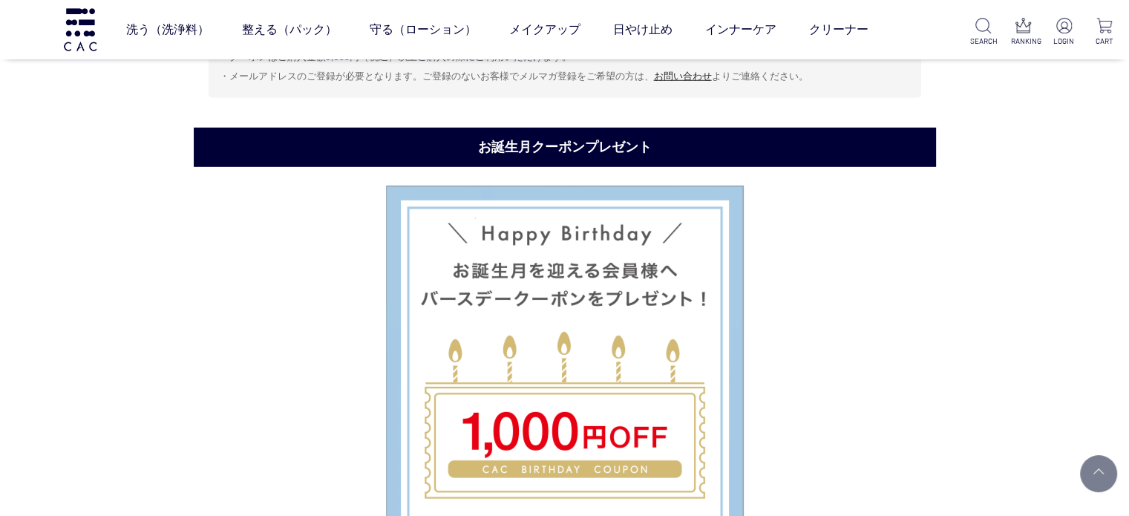 The width and height of the screenshot is (1129, 516). I want to click on a: 整える（パック）, so click(289, 30).